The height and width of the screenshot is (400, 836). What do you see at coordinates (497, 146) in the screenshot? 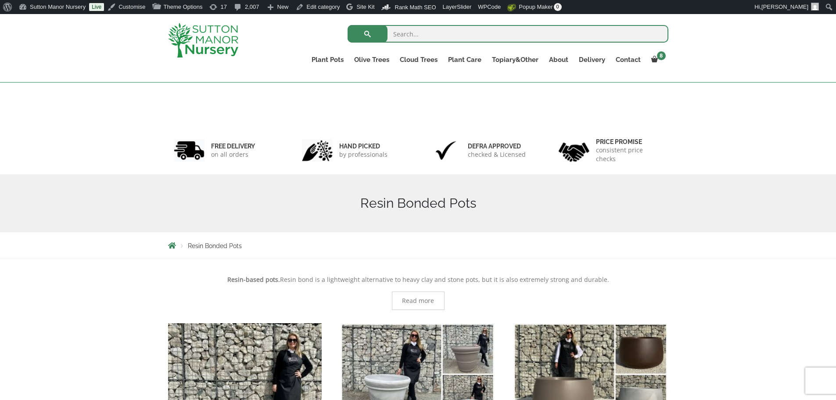
I see `h6: Defra approved` at bounding box center [497, 146].